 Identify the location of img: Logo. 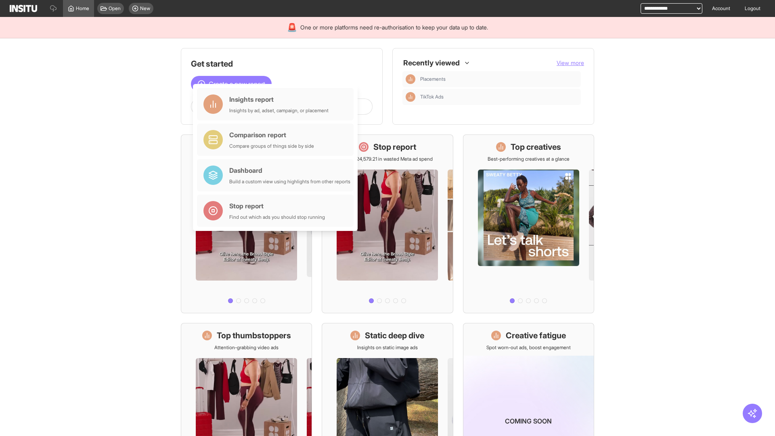
(23, 8).